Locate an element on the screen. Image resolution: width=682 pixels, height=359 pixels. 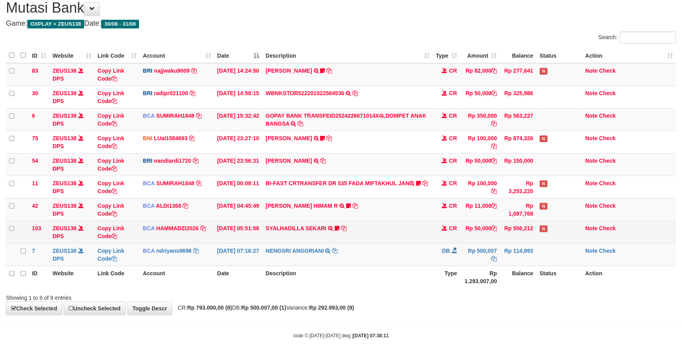
td: Rp 150,000 is located at coordinates (519, 164).